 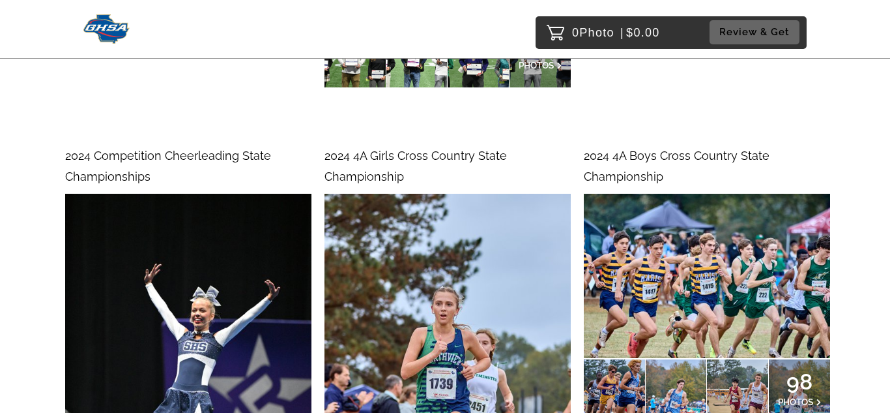 I want to click on img: Snapphound Logo, so click(x=106, y=29).